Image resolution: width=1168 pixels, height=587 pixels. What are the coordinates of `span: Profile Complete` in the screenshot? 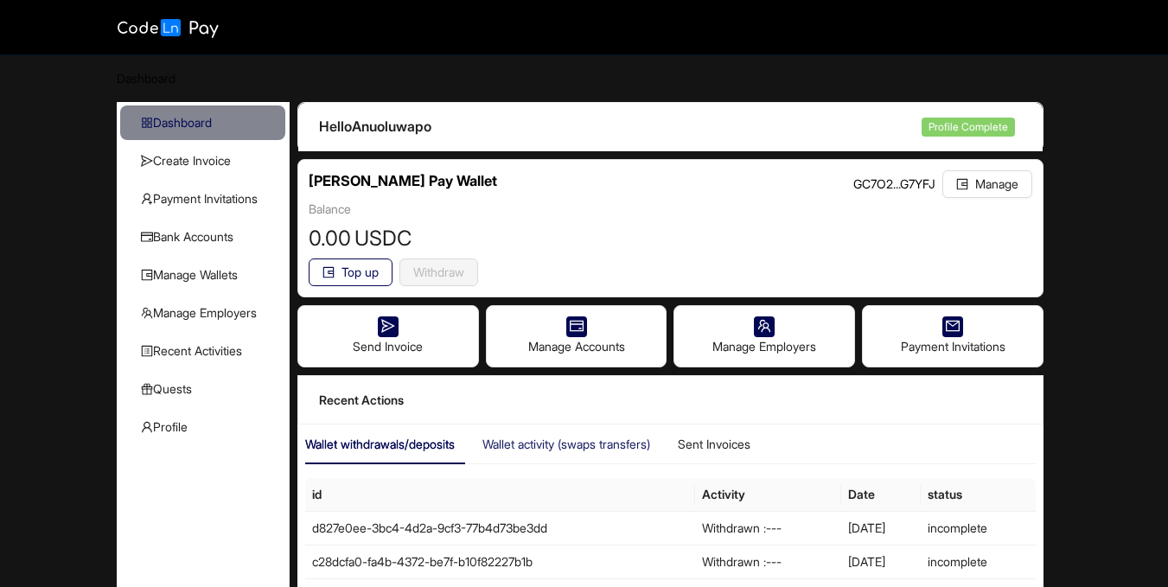 It's located at (968, 127).